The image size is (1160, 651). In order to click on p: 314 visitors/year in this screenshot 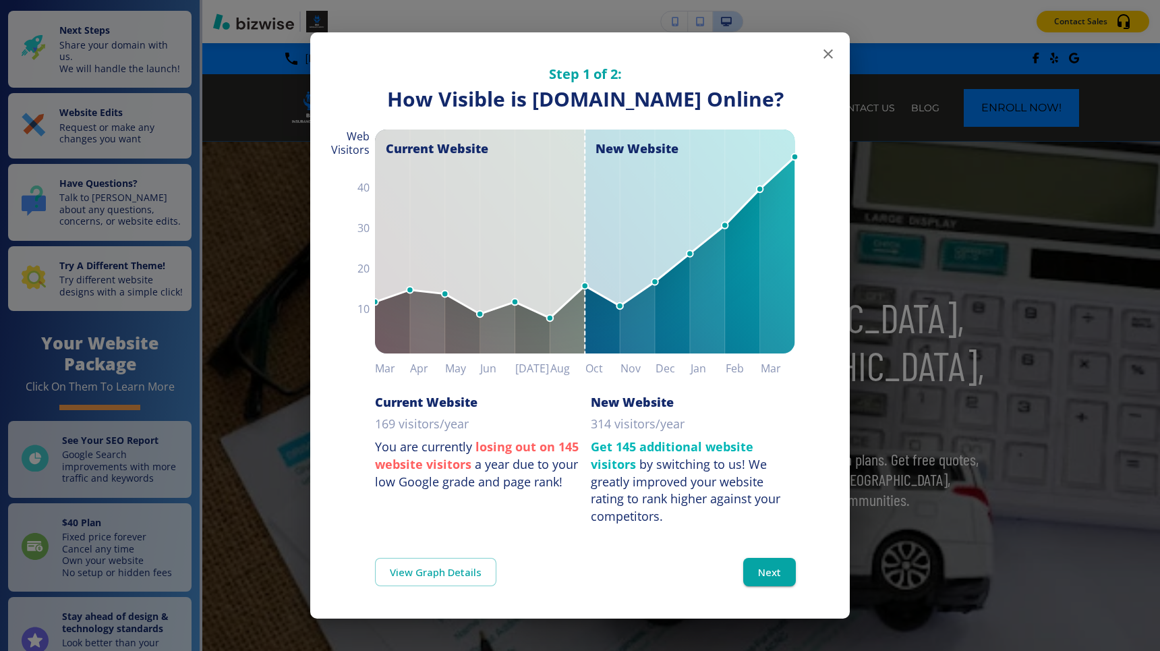, I will do `click(637, 424)`.